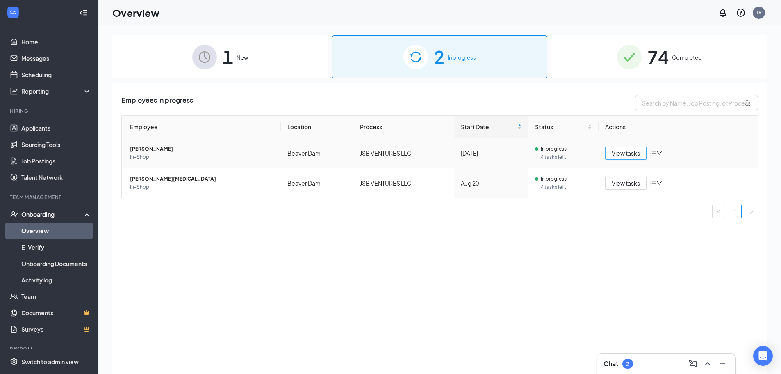 This screenshot has width=781, height=374. Describe the element at coordinates (678, 127) in the screenshot. I see `th: Actions` at that location.